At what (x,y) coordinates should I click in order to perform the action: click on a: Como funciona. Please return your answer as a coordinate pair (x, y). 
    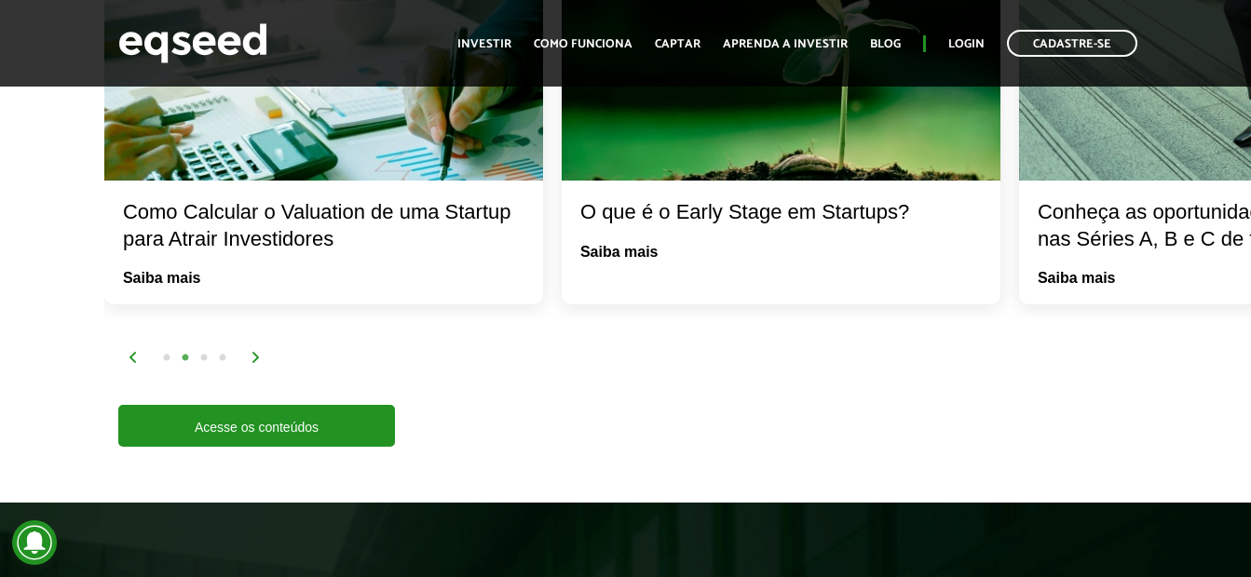
    Looking at the image, I should click on (583, 44).